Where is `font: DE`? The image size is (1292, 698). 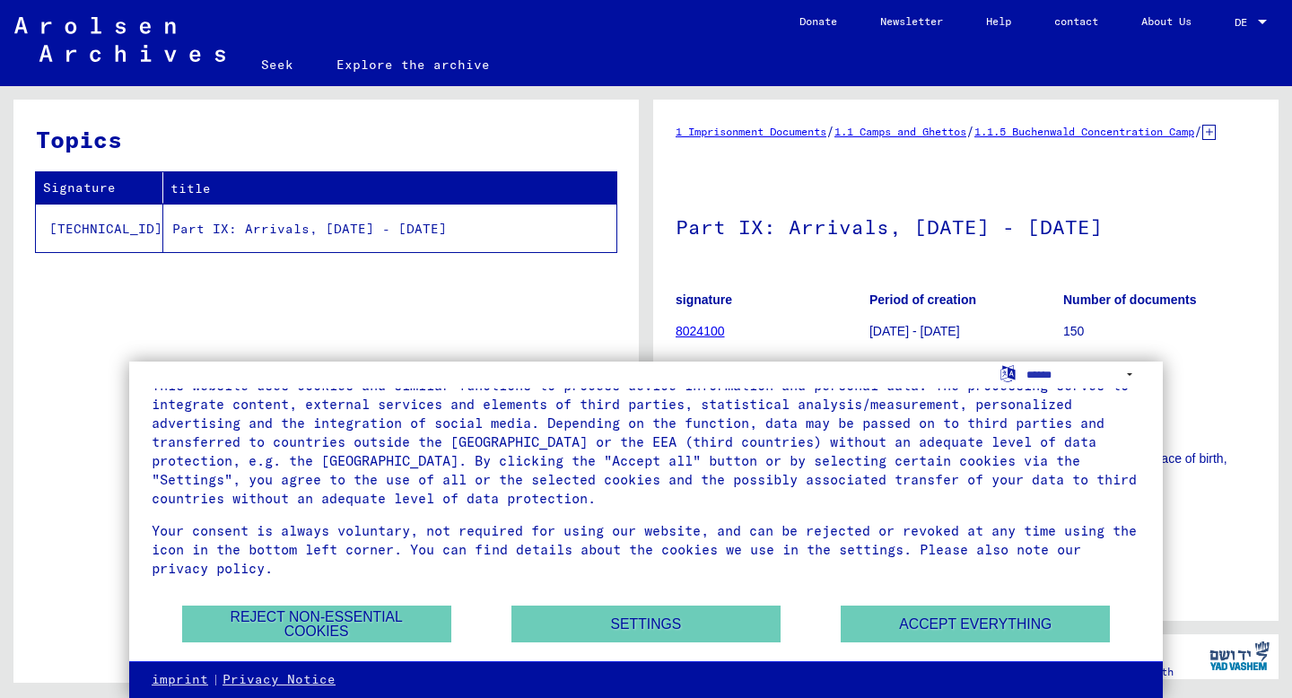
font: DE is located at coordinates (1241, 22).